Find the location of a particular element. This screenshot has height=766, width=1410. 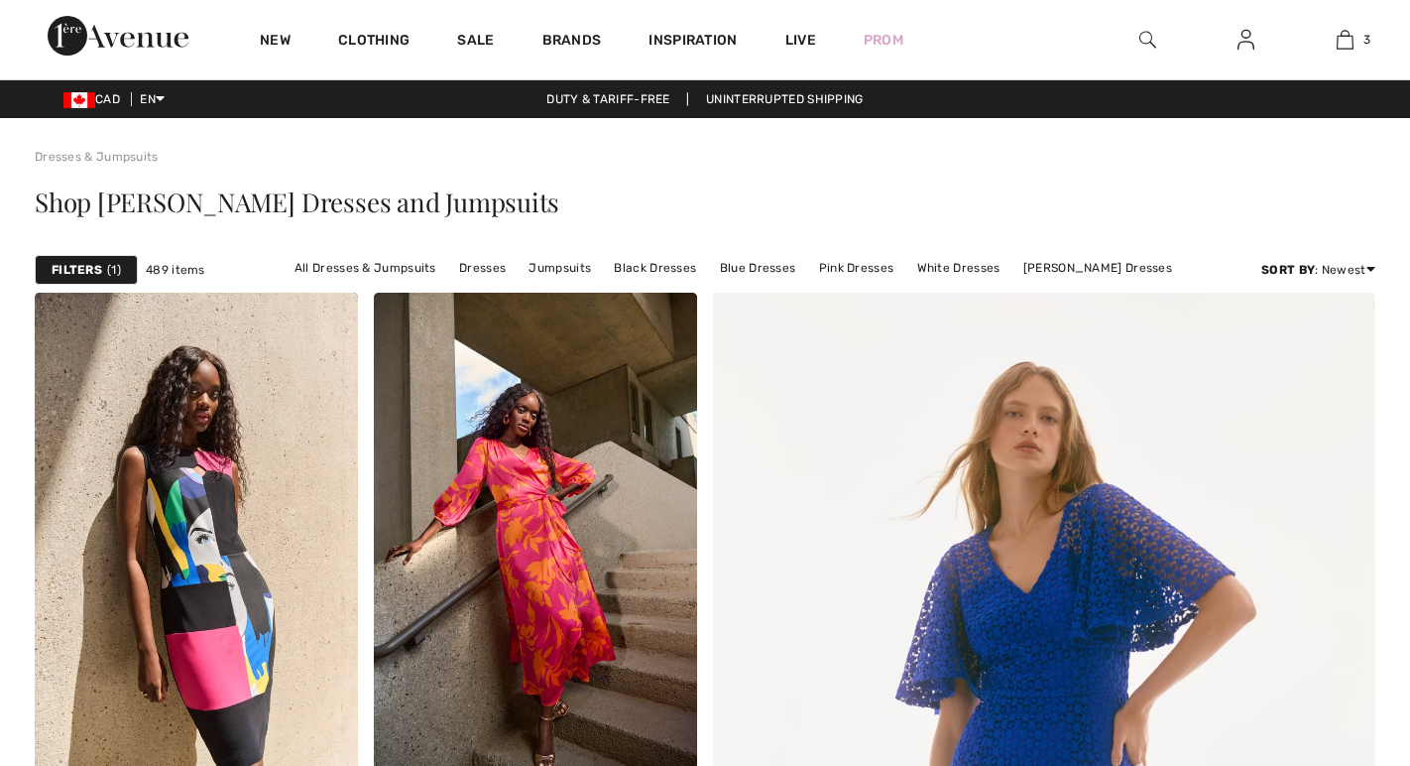

span: 489 items is located at coordinates (176, 270).